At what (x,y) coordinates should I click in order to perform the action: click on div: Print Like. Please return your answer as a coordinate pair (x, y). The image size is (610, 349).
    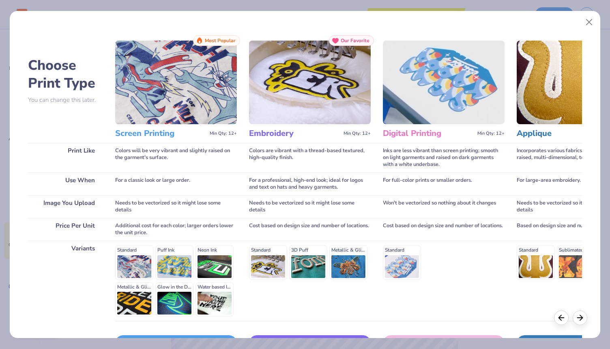
    Looking at the image, I should click on (65, 157).